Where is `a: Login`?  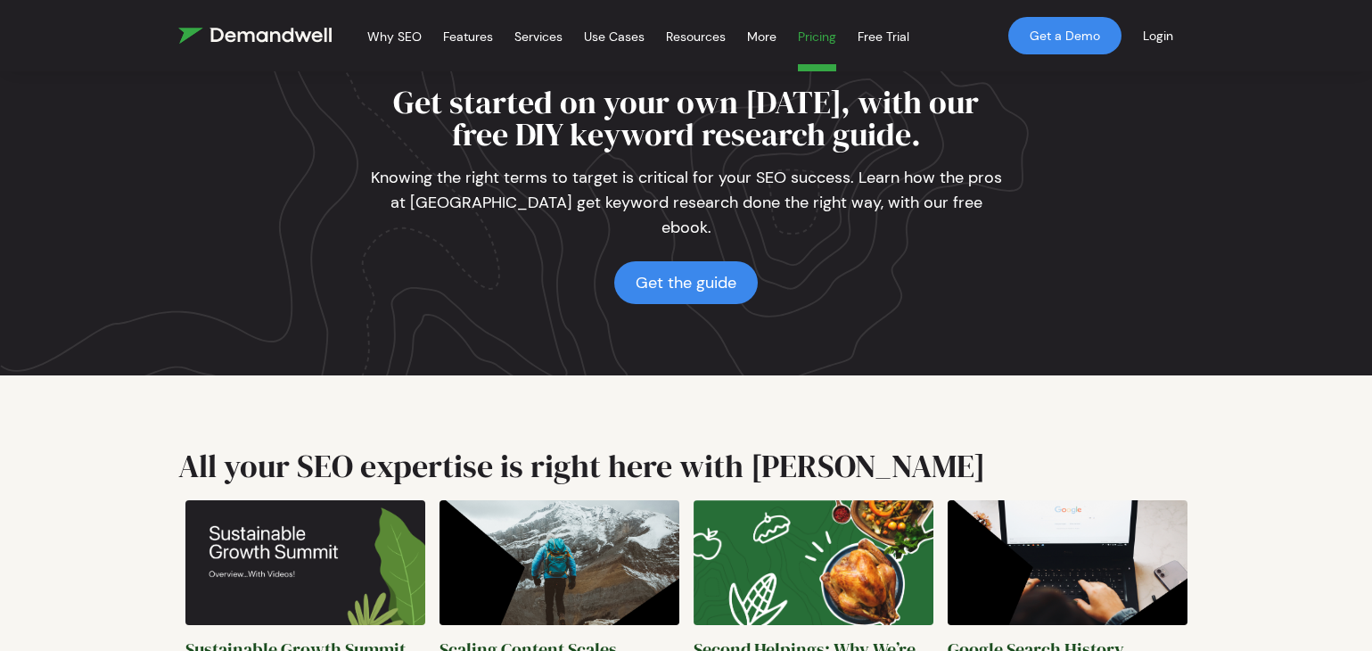
a: Login is located at coordinates (1158, 36).